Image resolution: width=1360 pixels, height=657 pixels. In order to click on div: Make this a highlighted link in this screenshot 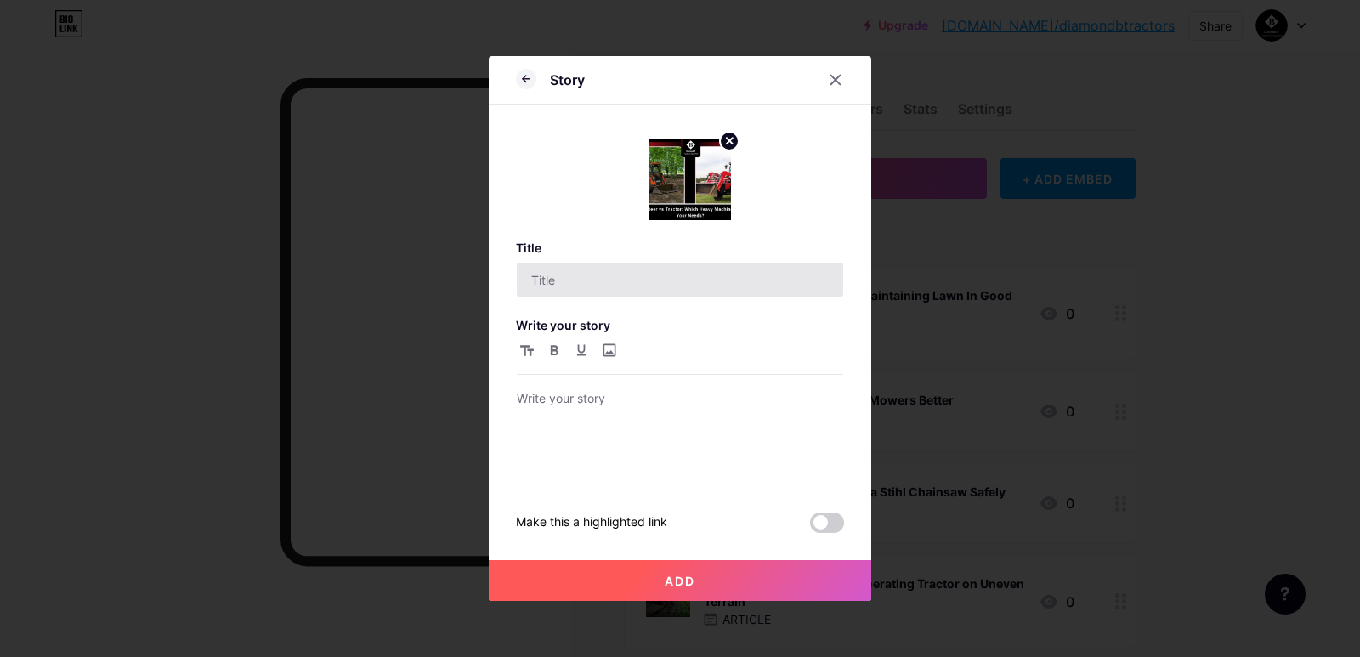, I will do `click(591, 523)`.